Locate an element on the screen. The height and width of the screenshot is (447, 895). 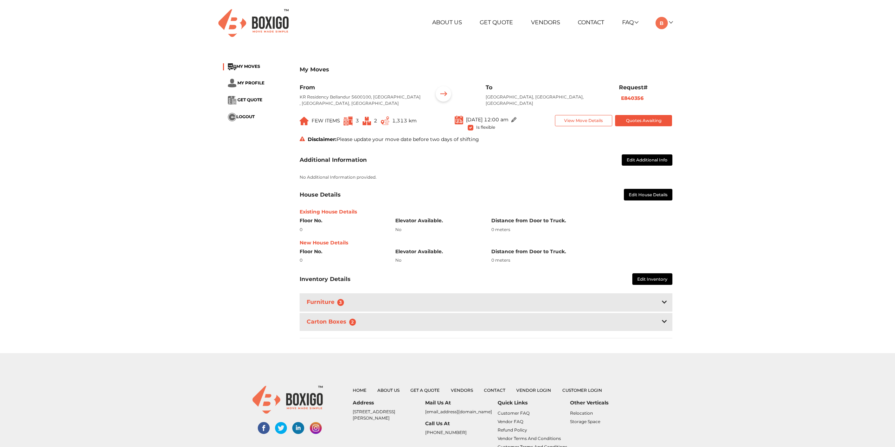
button: Edit Additional Info is located at coordinates (647, 160).